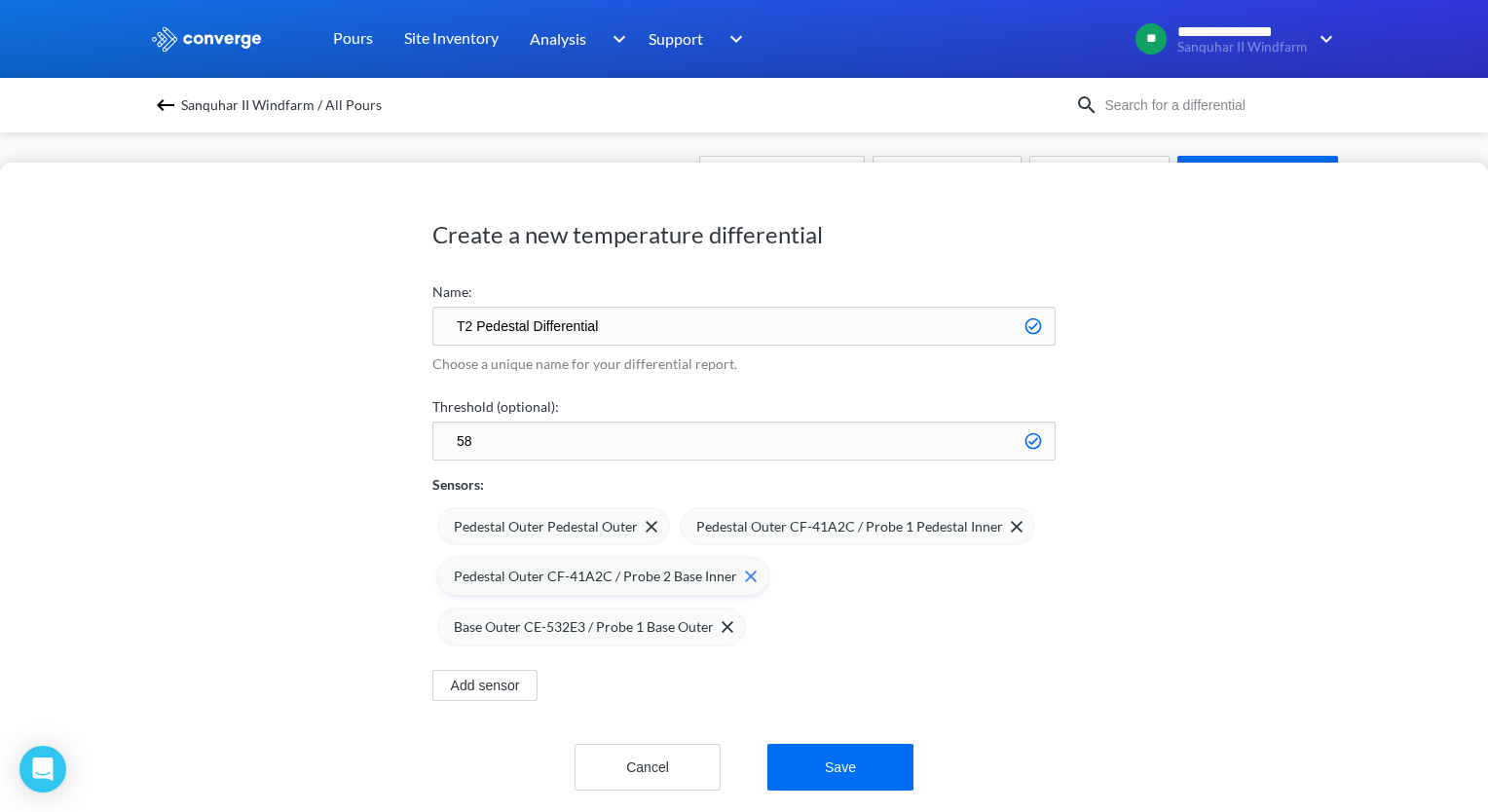  Describe the element at coordinates (849, 526) in the screenshot. I see `span: Pedestal Outer CF-41A2C / Probe 1 Pedestal Inner` at that location.